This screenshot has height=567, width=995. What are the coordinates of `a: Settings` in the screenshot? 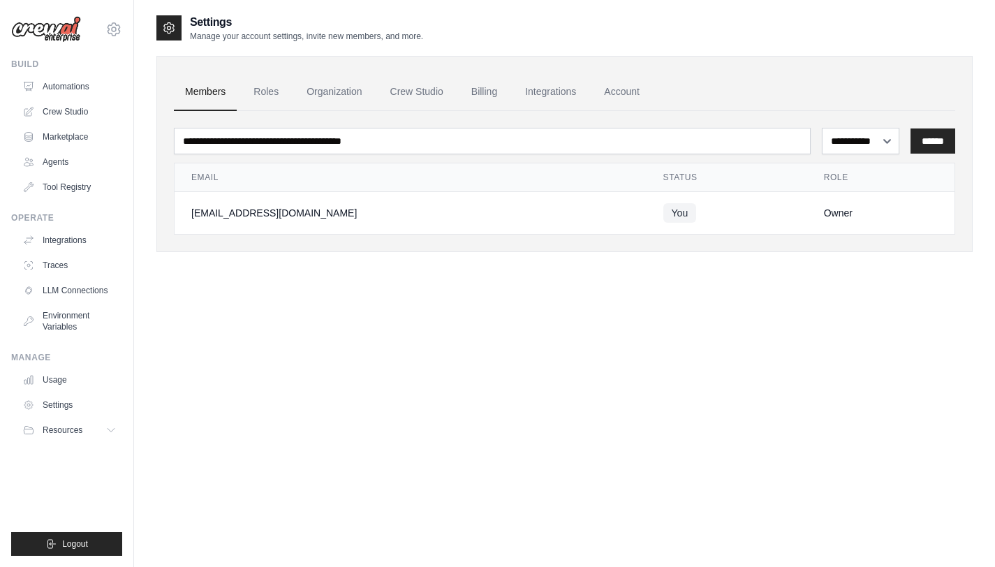 It's located at (69, 405).